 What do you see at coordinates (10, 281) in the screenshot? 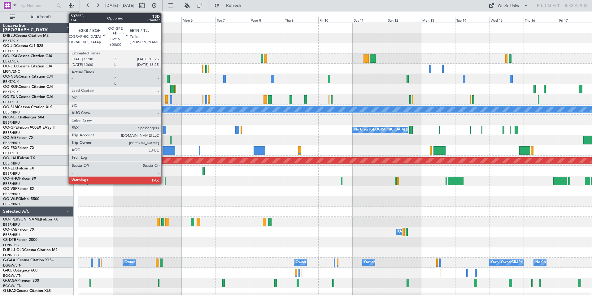
I see `span: G-JAGA` at bounding box center [10, 281].